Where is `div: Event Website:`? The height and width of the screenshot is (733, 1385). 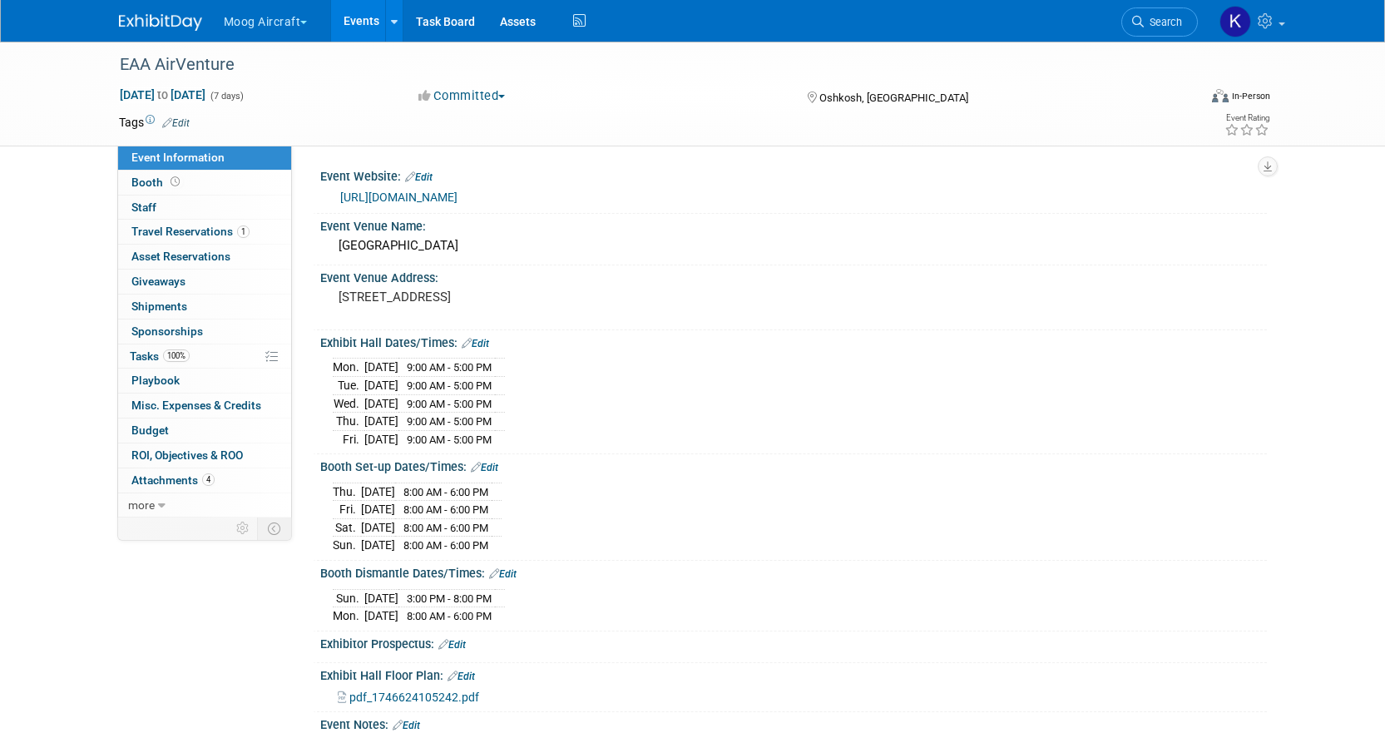
div: Event Website: is located at coordinates (794, 175).